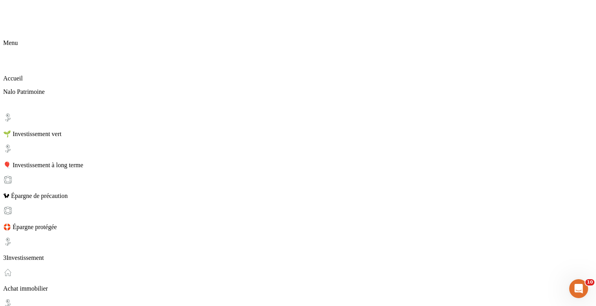 The height and width of the screenshot is (306, 596). What do you see at coordinates (298, 280) in the screenshot?
I see `div: Achat immobilier` at bounding box center [298, 280].